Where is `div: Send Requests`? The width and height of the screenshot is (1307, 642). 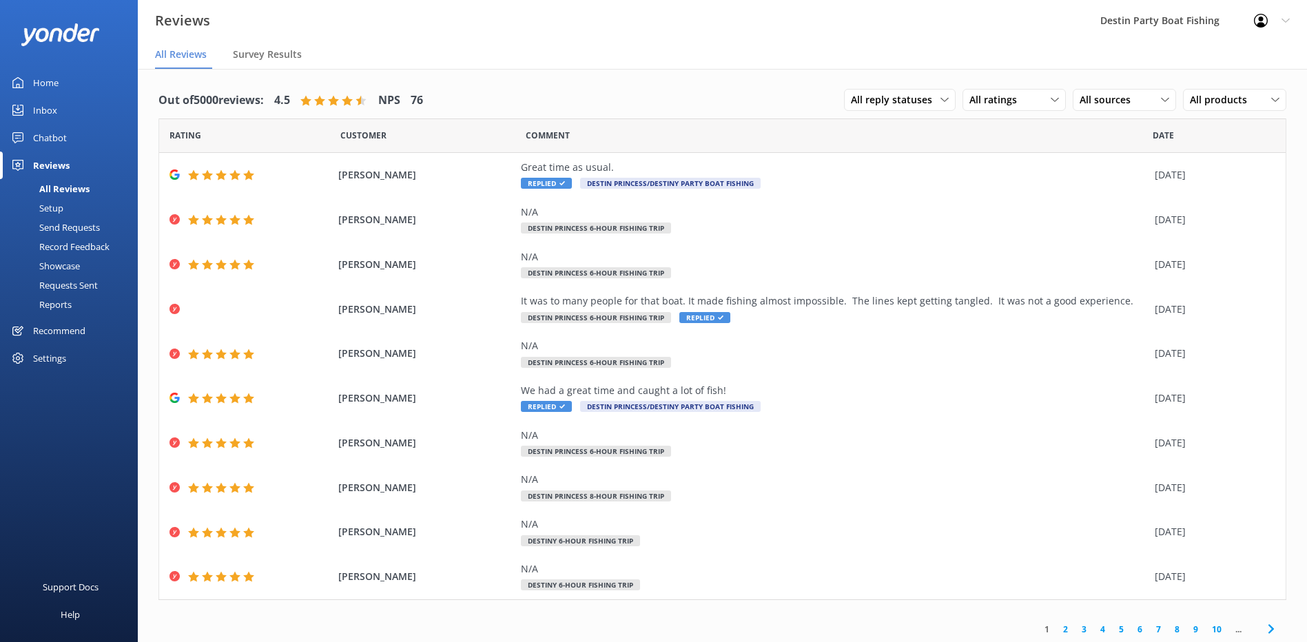 div: Send Requests is located at coordinates (54, 227).